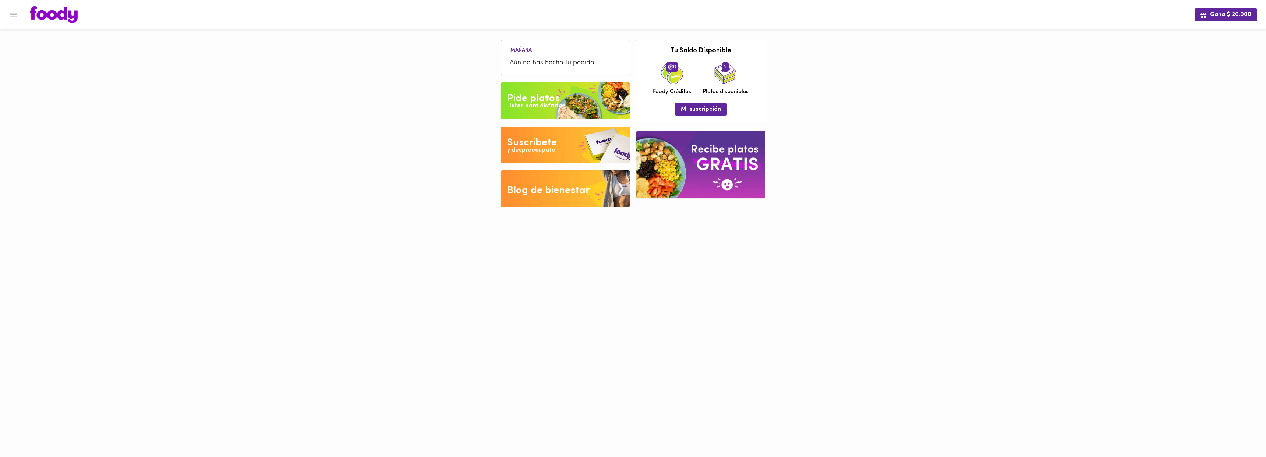  I want to click on span: Mi suscripción, so click(701, 109).